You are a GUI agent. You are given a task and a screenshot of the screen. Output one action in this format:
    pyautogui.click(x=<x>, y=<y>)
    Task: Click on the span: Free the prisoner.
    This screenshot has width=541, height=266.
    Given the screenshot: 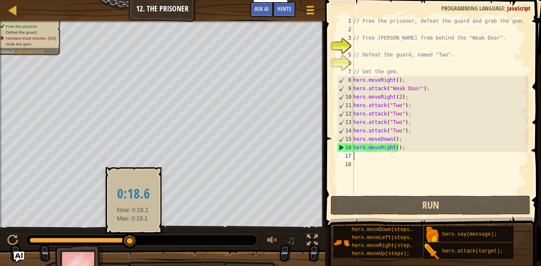 What is the action you would take?
    pyautogui.click(x=22, y=26)
    